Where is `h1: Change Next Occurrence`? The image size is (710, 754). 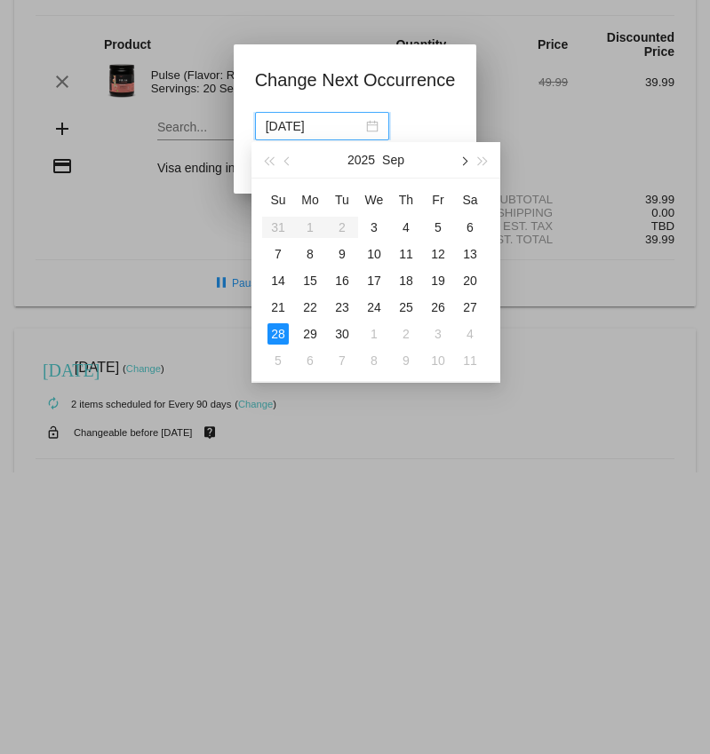
h1: Change Next Occurrence is located at coordinates (355, 80).